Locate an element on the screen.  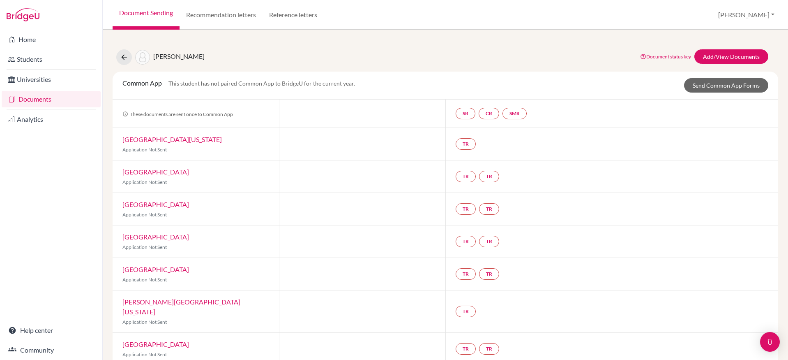
a: SMR is located at coordinates (514, 113).